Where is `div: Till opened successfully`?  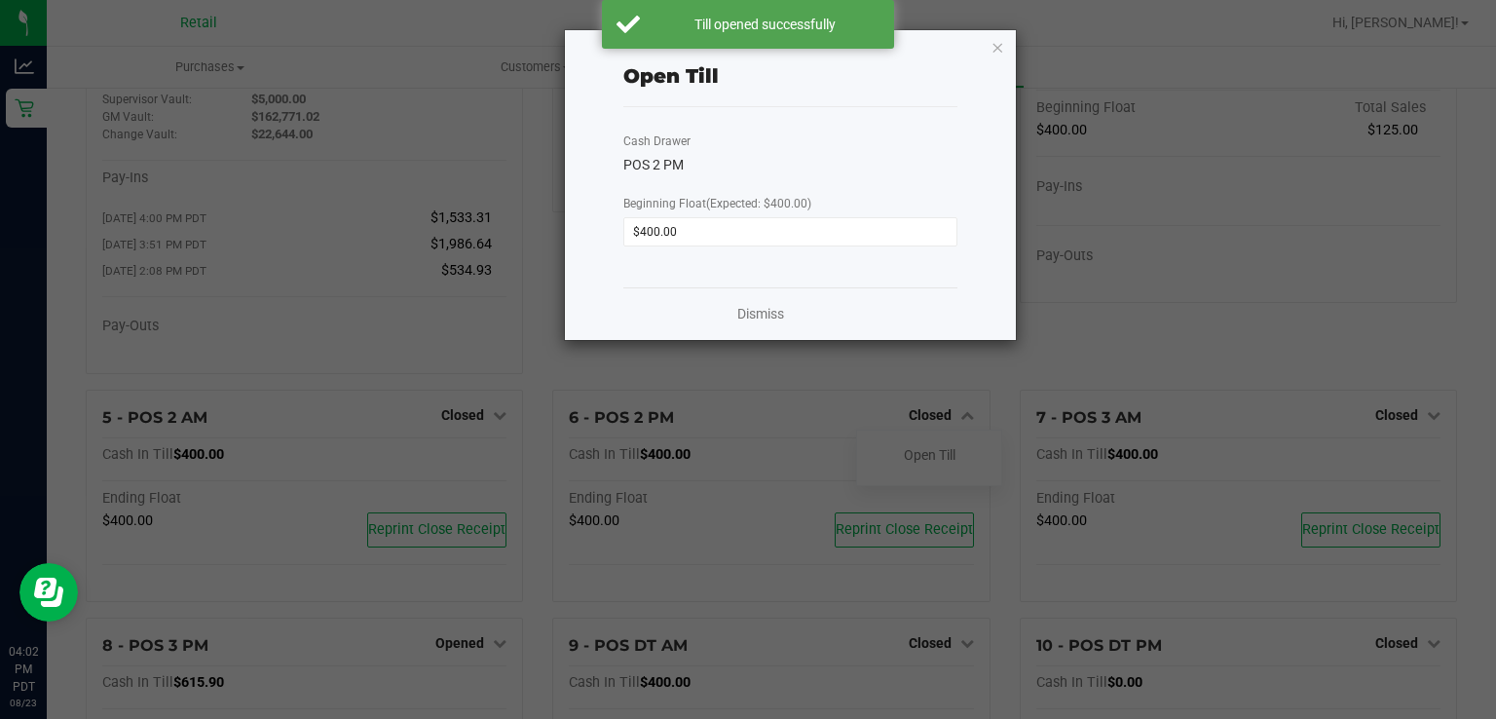
div: Till opened successfully is located at coordinates (765, 24).